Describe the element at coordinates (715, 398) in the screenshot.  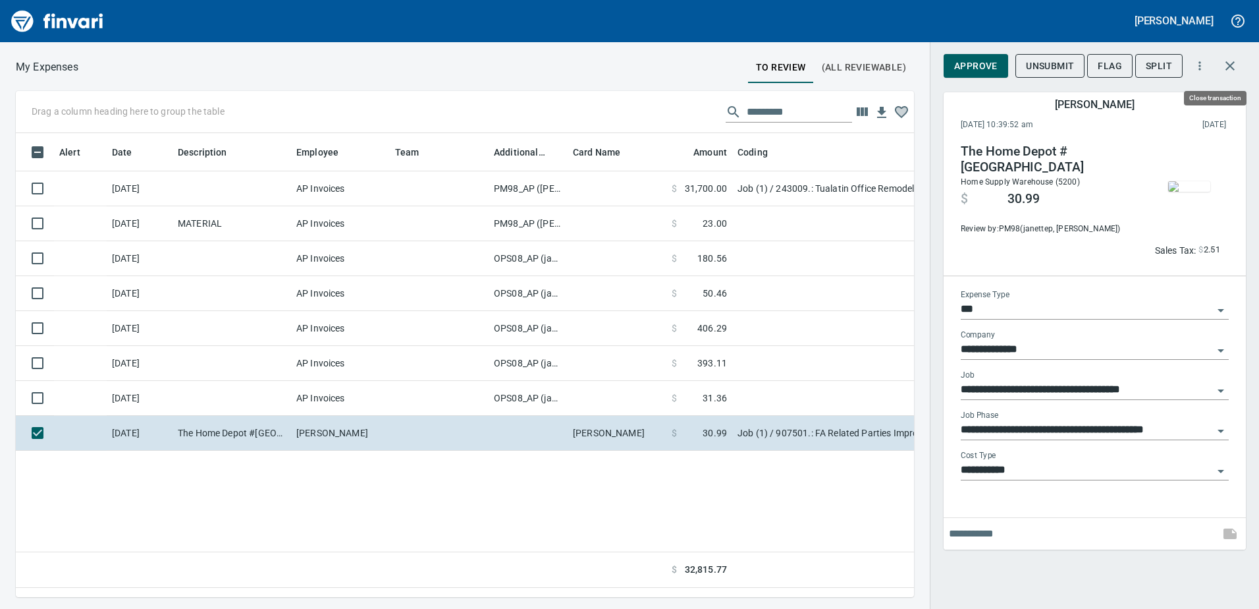
I see `span: 31.36` at that location.